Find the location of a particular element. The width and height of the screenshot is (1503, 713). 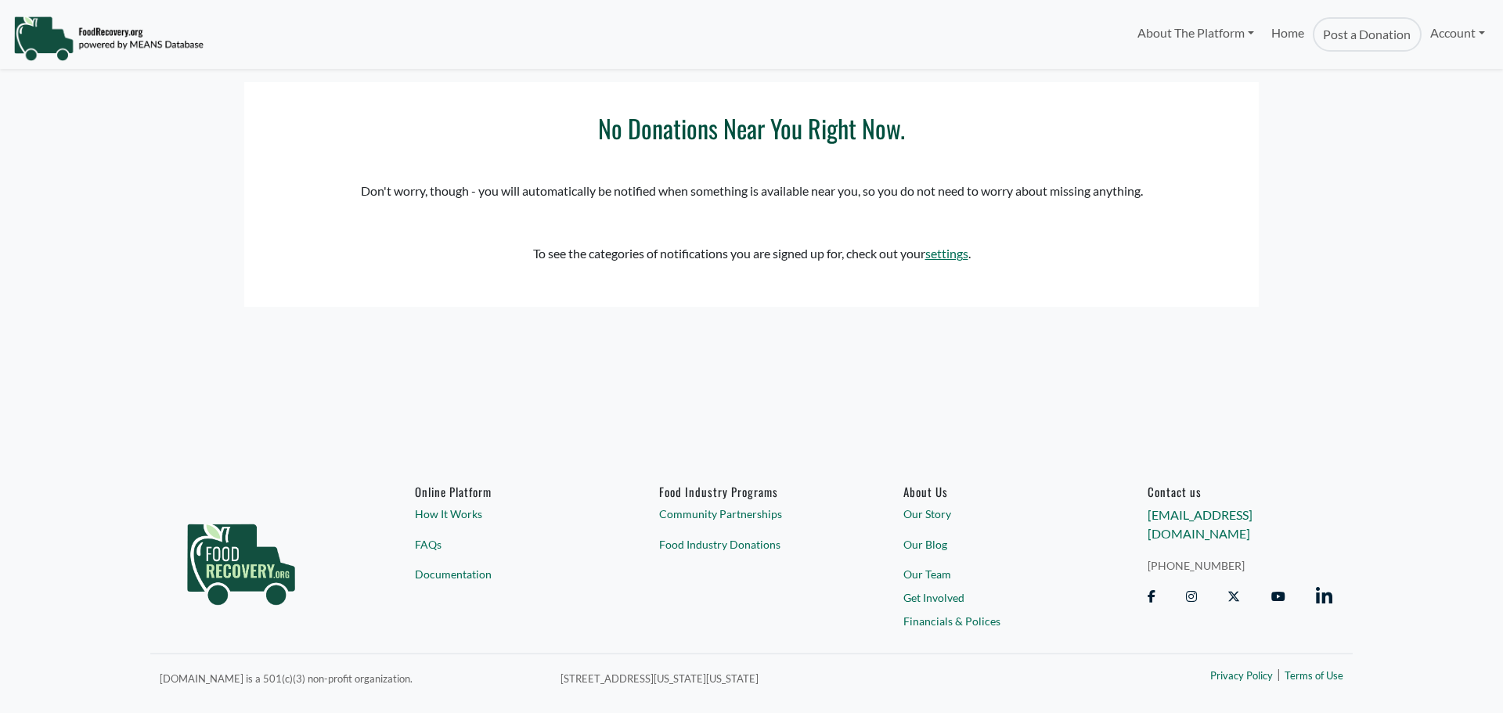

h2: No Donations Near You Right Now. is located at coordinates (752, 128).